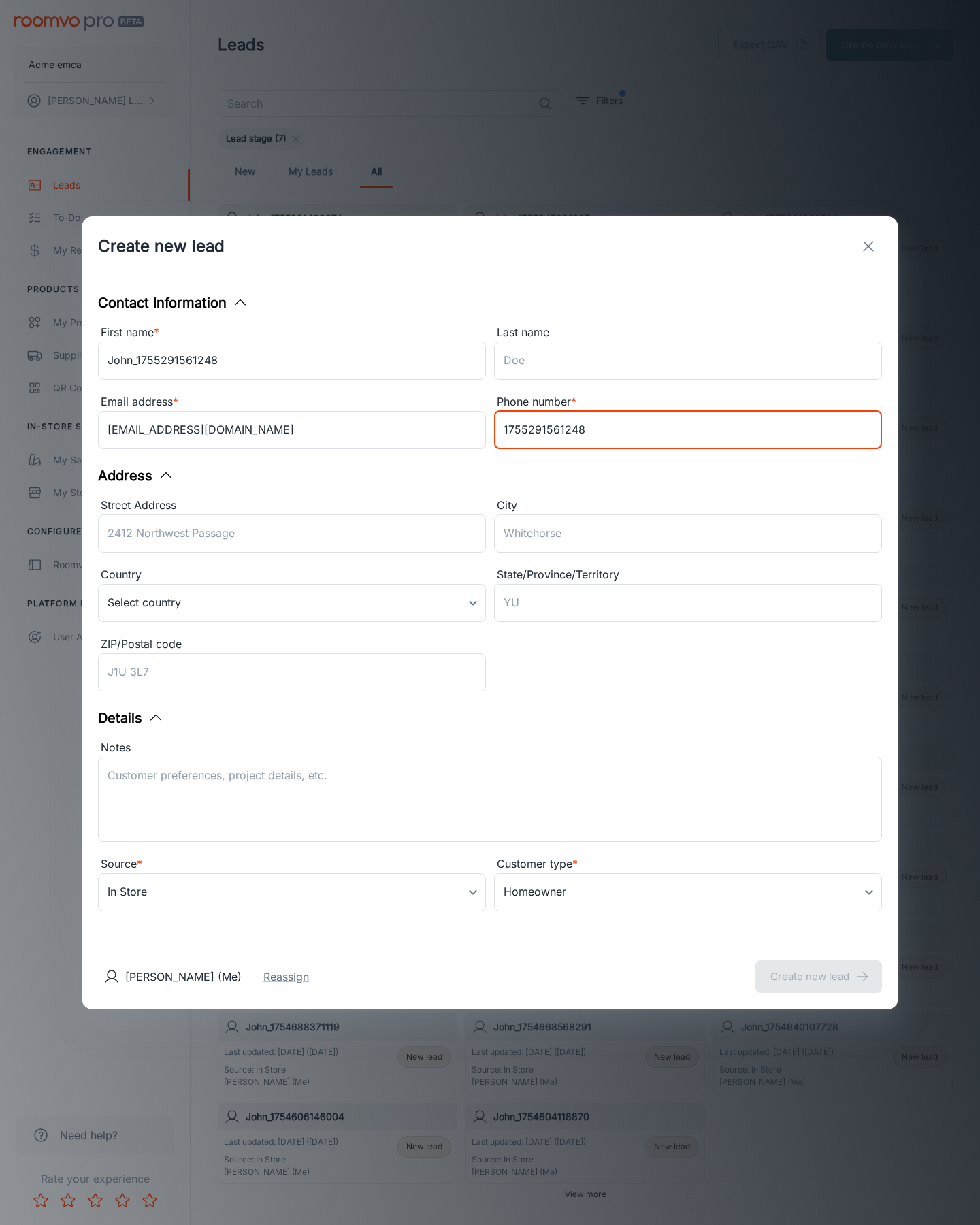 The height and width of the screenshot is (1225, 980). I want to click on div: Homeowner, so click(688, 893).